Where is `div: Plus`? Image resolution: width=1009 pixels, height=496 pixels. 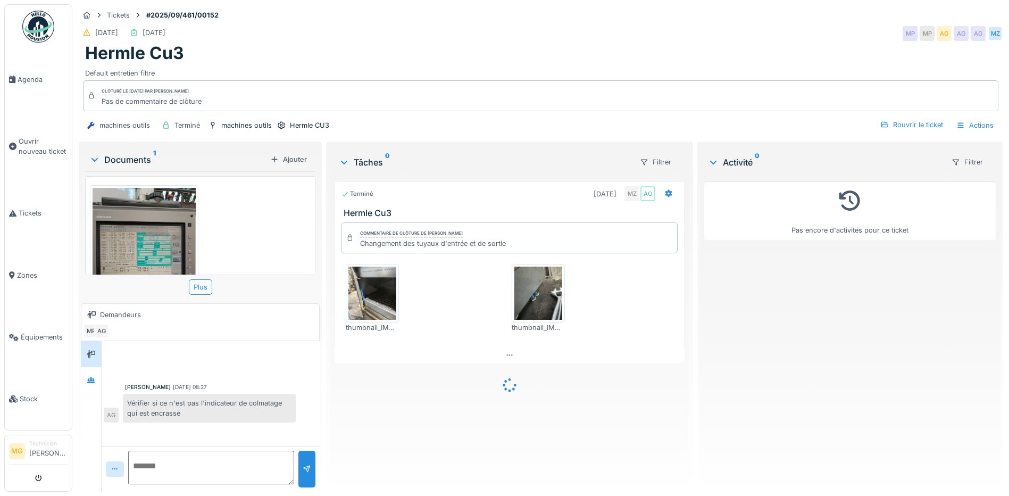
div: Plus is located at coordinates (200, 287).